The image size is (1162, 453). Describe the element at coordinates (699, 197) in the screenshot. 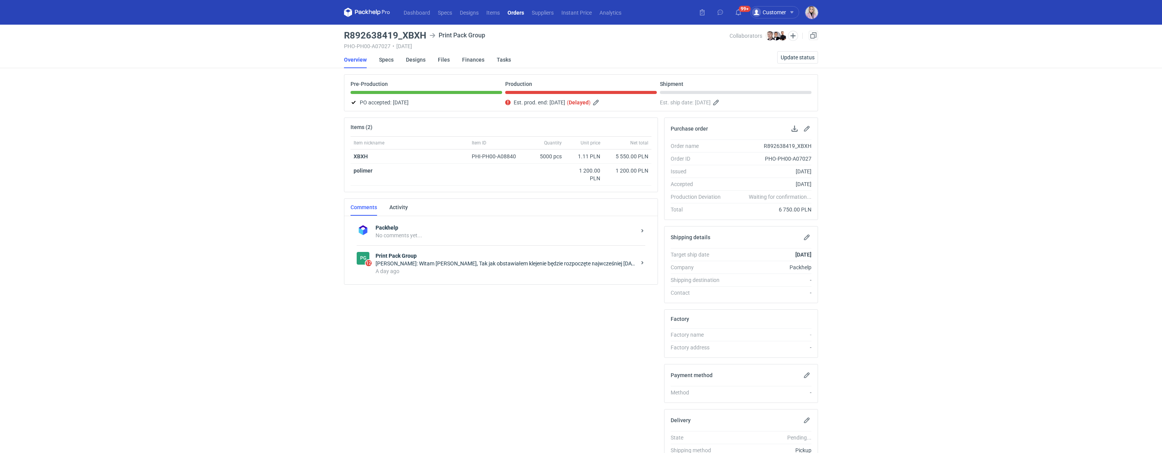

I see `div: Production Deviation` at that location.